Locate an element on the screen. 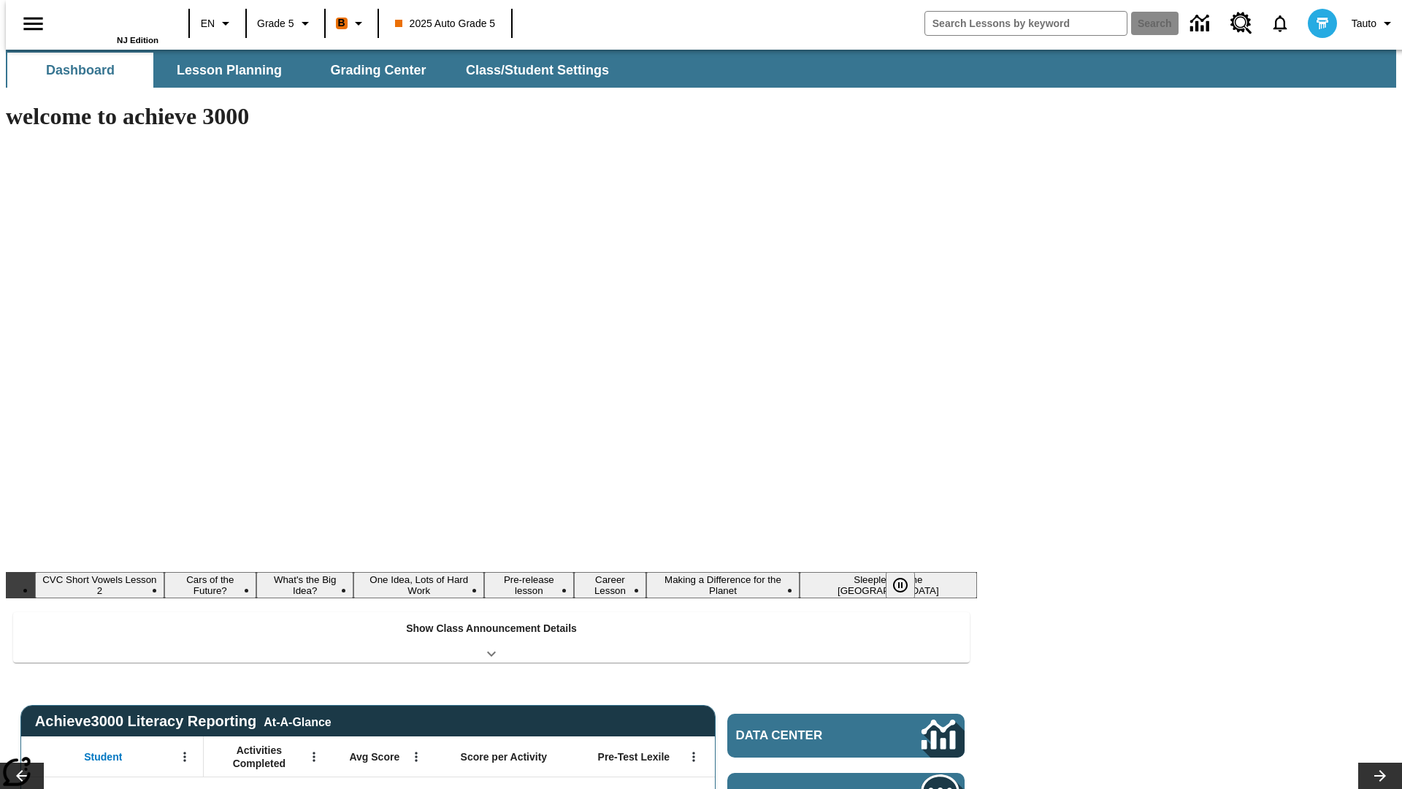 The width and height of the screenshot is (1402, 789). div: Show Class Announcement Details is located at coordinates (491, 637).